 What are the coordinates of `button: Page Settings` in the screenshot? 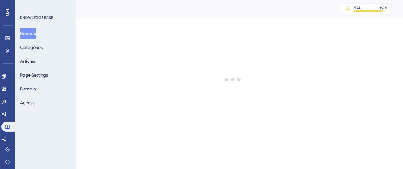 It's located at (34, 75).